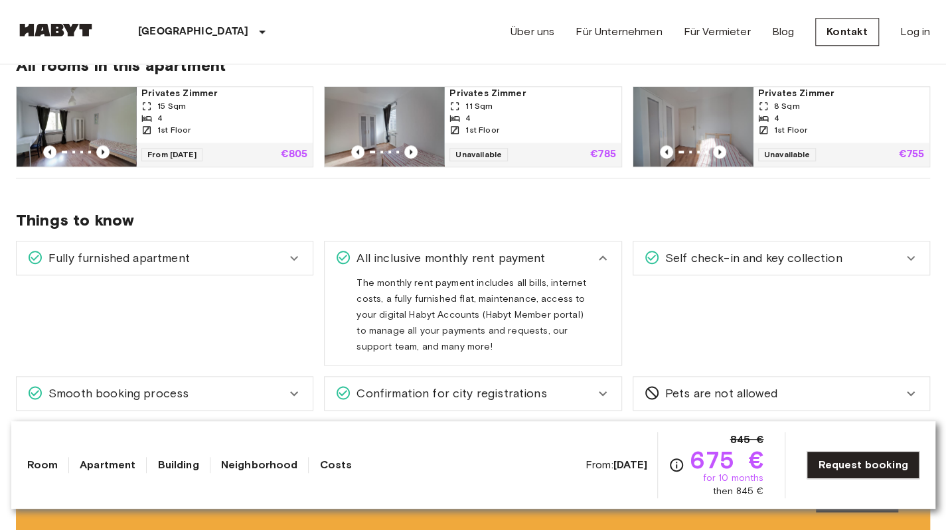  I want to click on div: Confirmation for city registrations, so click(473, 394).